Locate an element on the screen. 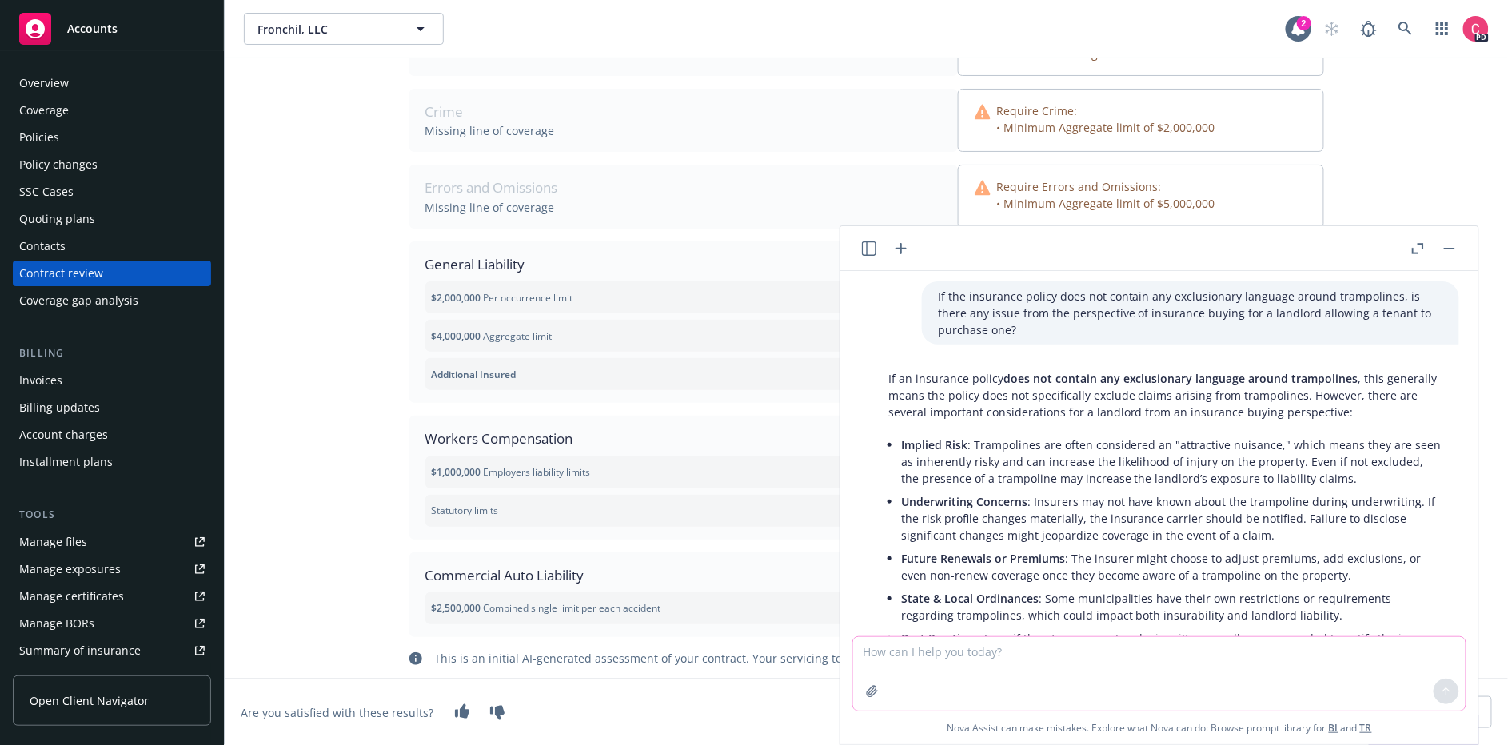  div: Tools is located at coordinates (112, 515).